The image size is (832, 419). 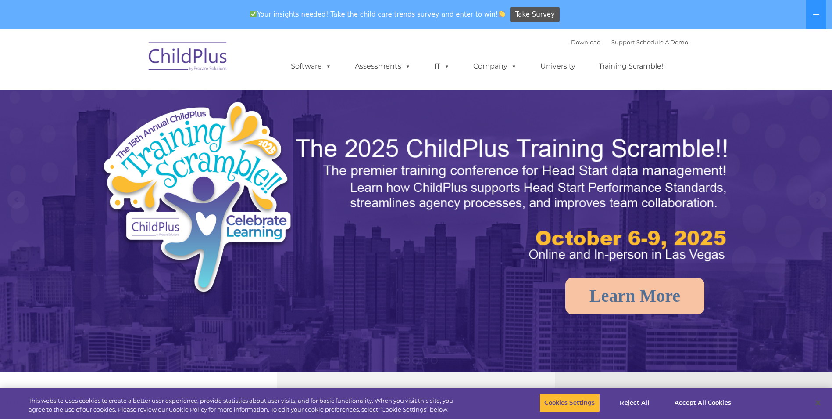 What do you see at coordinates (635, 296) in the screenshot?
I see `a: Learn More` at bounding box center [635, 296].